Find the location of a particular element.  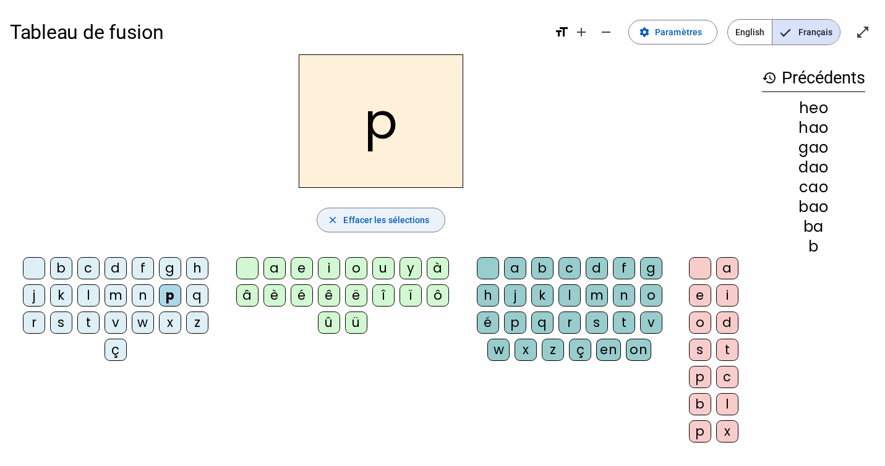

div: ï is located at coordinates (411, 296).